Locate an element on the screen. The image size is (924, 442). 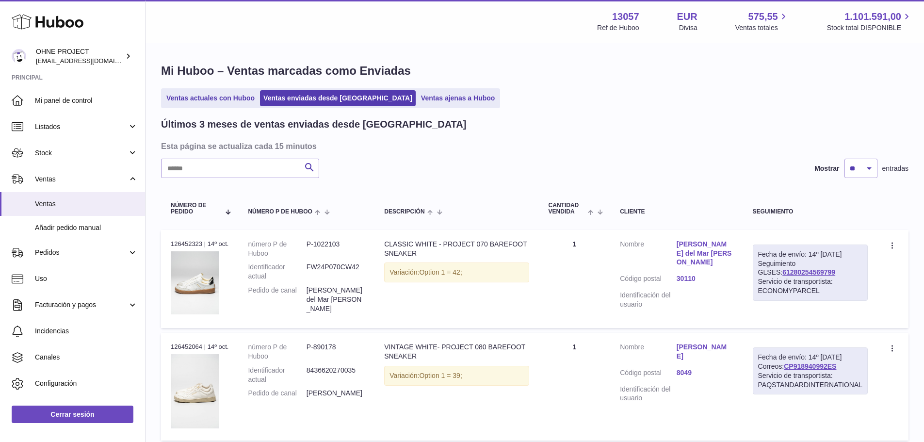
div: Cliente is located at coordinates (676, 211).